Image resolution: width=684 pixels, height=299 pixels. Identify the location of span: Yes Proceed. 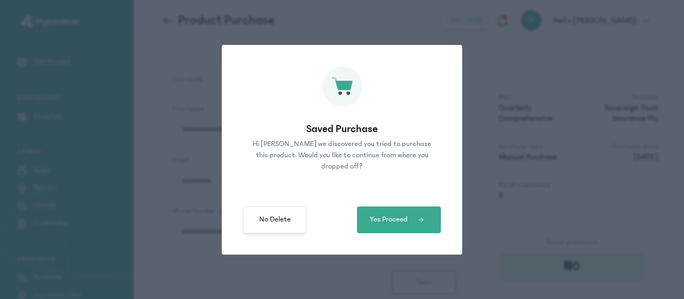
(388, 219).